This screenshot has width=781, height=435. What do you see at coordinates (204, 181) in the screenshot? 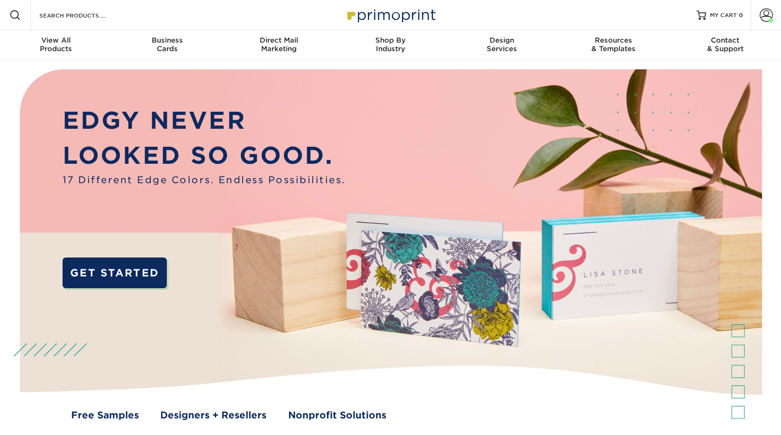
I see `span: 17 Different Edge Colors. Endless Possibilities.` at bounding box center [204, 181].